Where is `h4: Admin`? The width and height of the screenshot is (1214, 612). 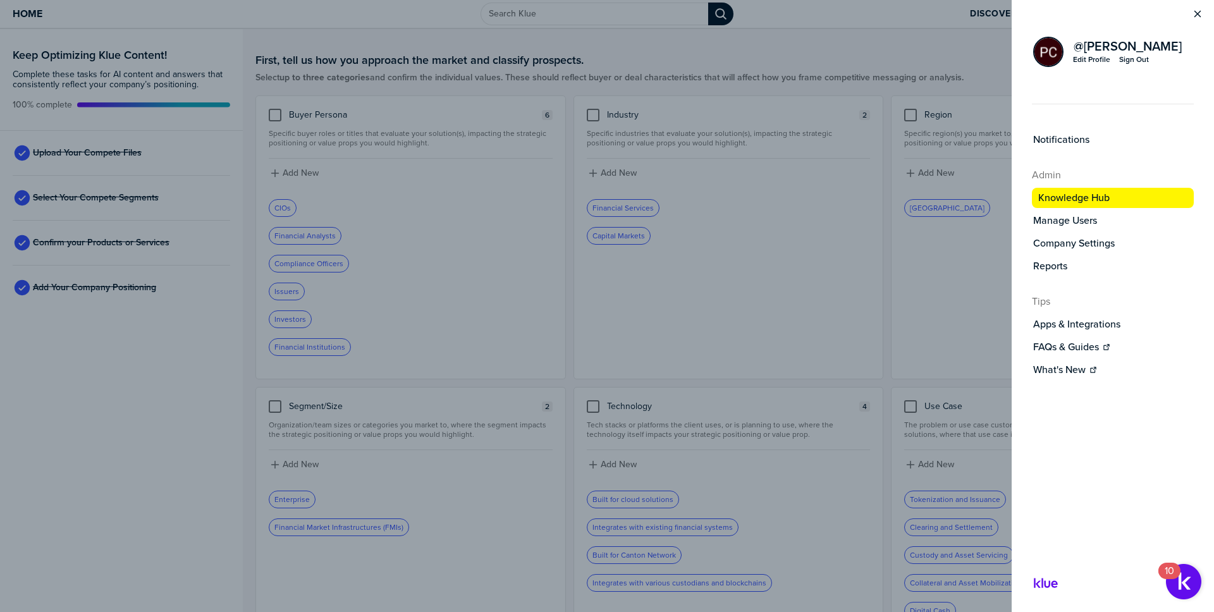 h4: Admin is located at coordinates (1113, 175).